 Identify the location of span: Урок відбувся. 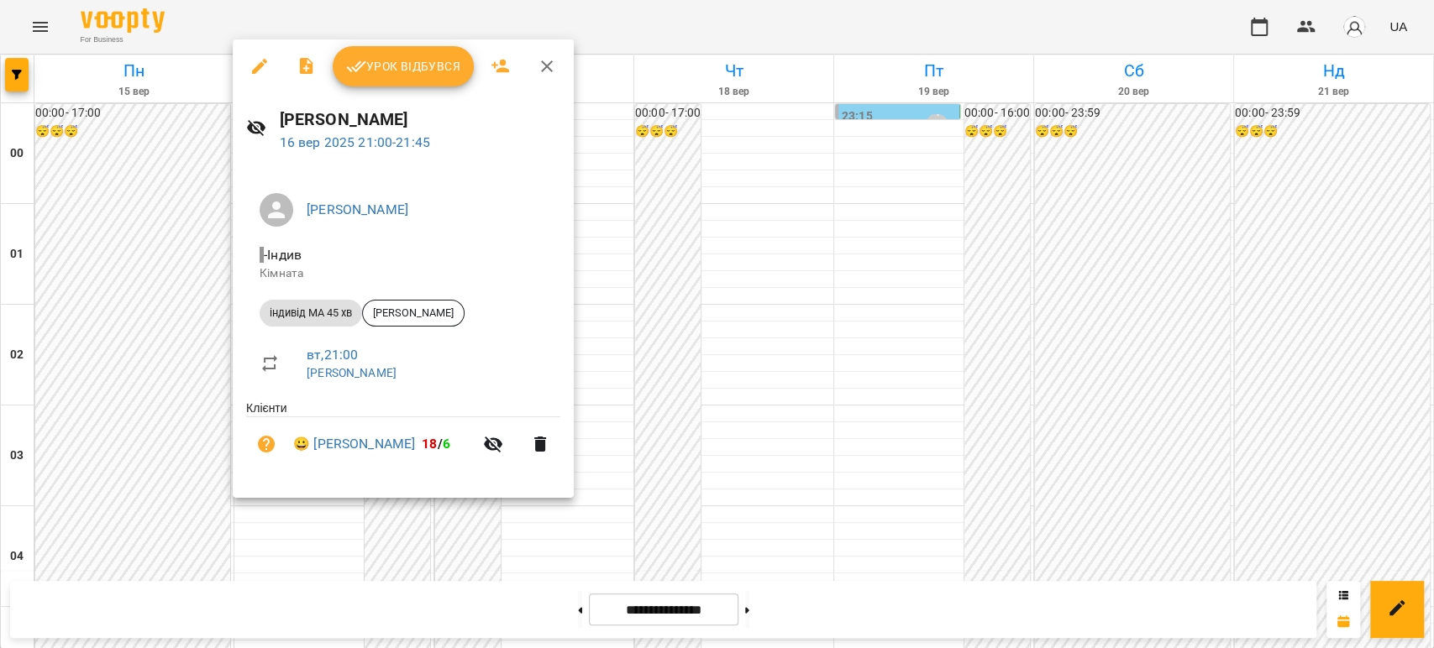
(403, 66).